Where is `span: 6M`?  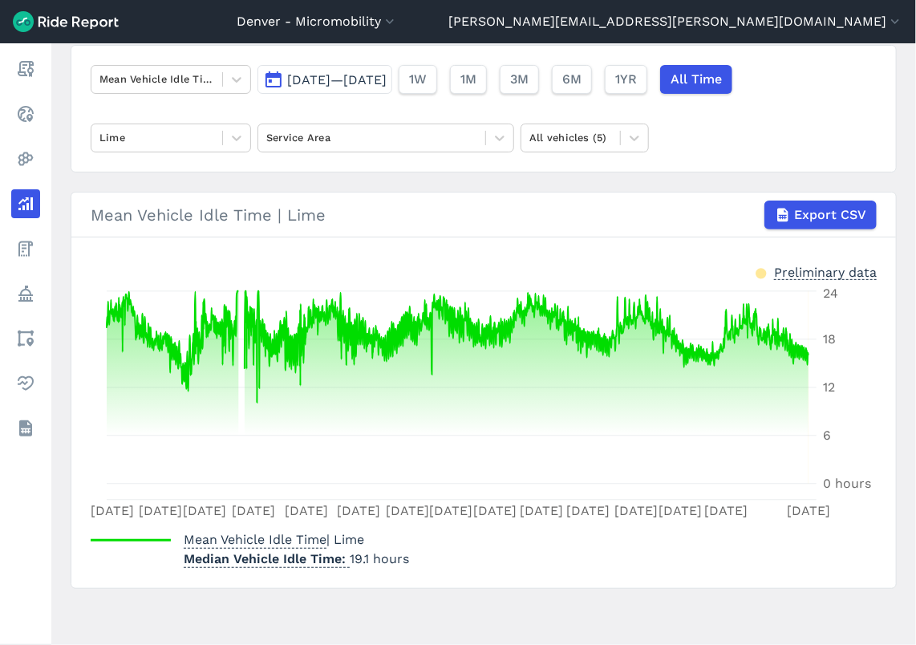 span: 6M is located at coordinates (572, 79).